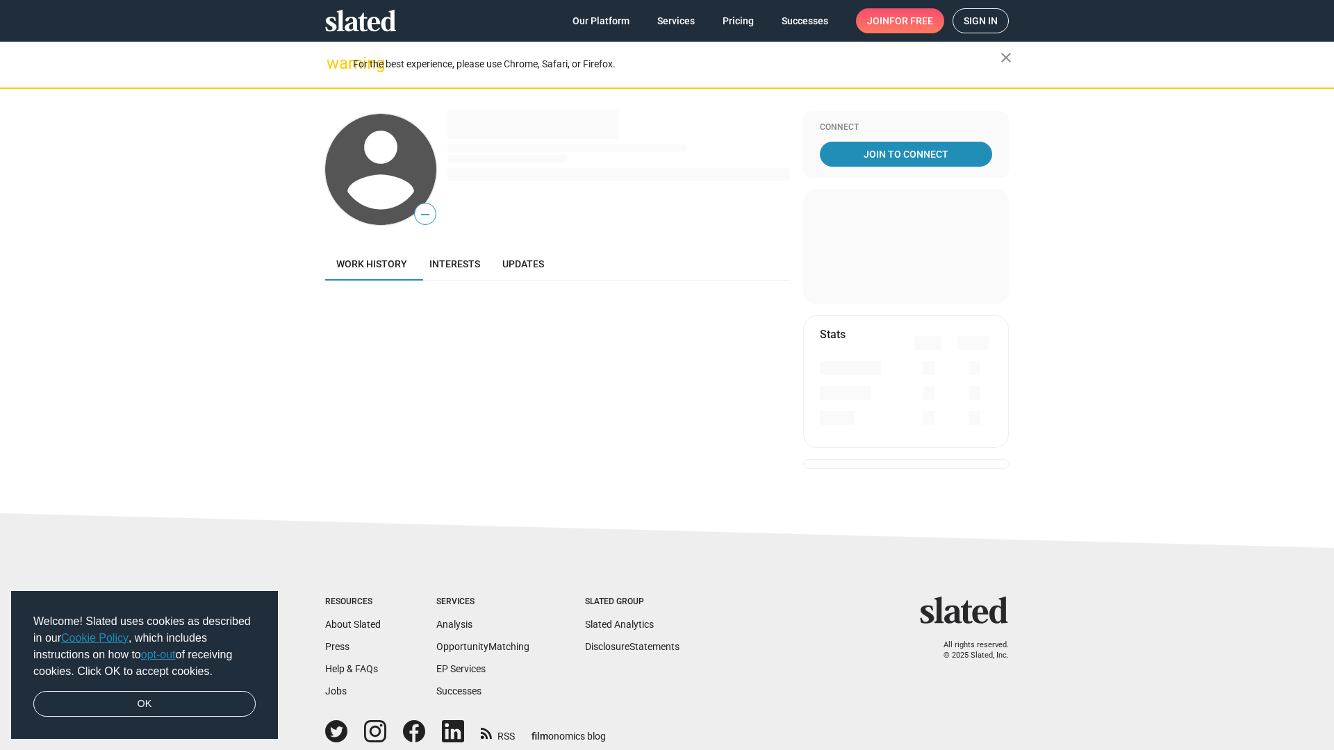 The image size is (1334, 750). Describe the element at coordinates (335, 63) in the screenshot. I see `mat-icon: warning` at that location.